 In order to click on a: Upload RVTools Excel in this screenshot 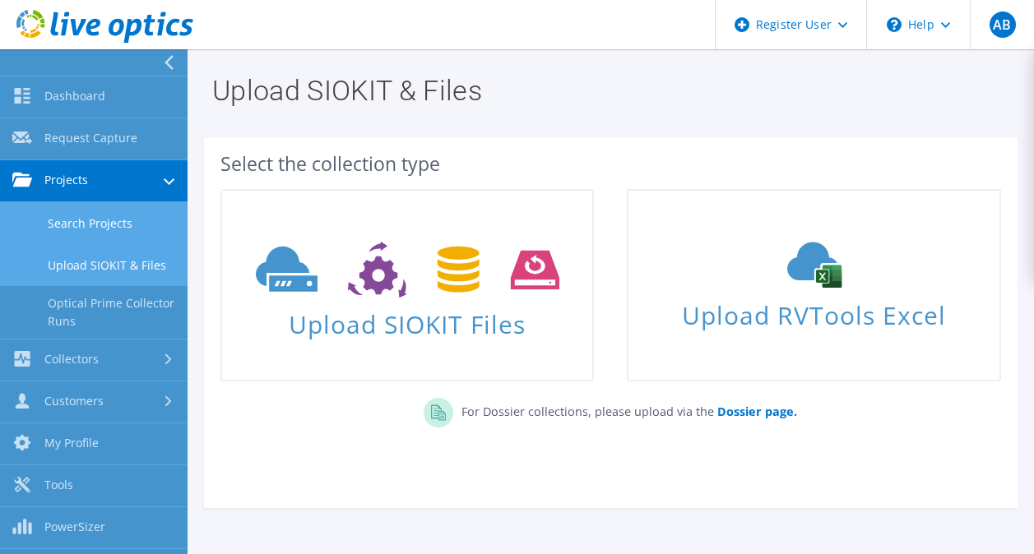, I will do `click(813, 285)`.